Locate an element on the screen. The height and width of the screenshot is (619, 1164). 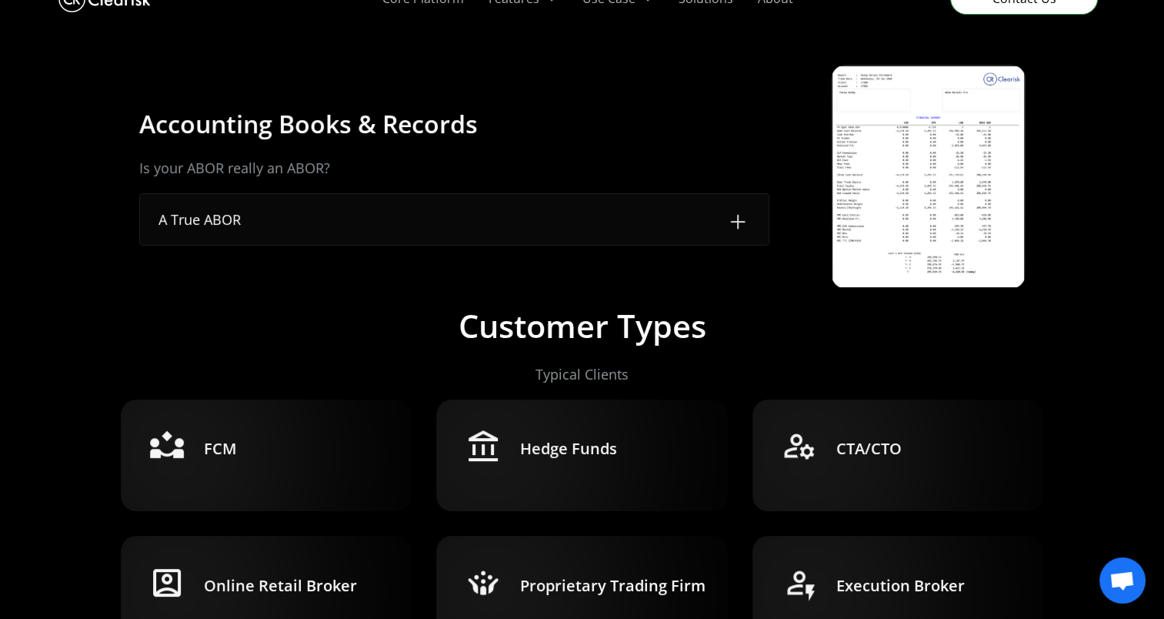
div: A True ABOR is located at coordinates (199, 219).